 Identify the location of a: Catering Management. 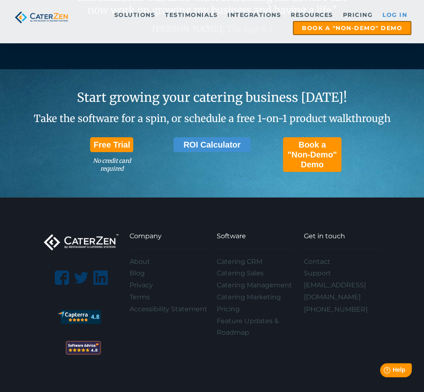
(256, 285).